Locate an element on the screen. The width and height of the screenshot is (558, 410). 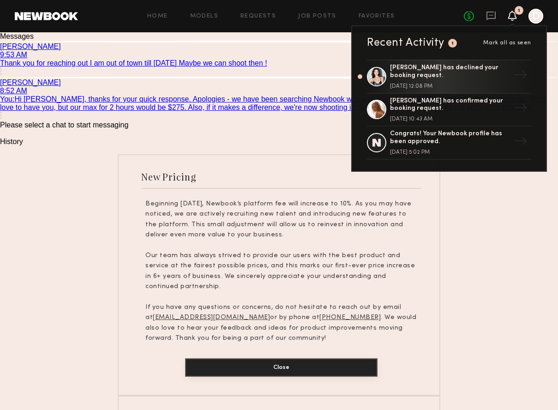
a: D is located at coordinates (536, 16).